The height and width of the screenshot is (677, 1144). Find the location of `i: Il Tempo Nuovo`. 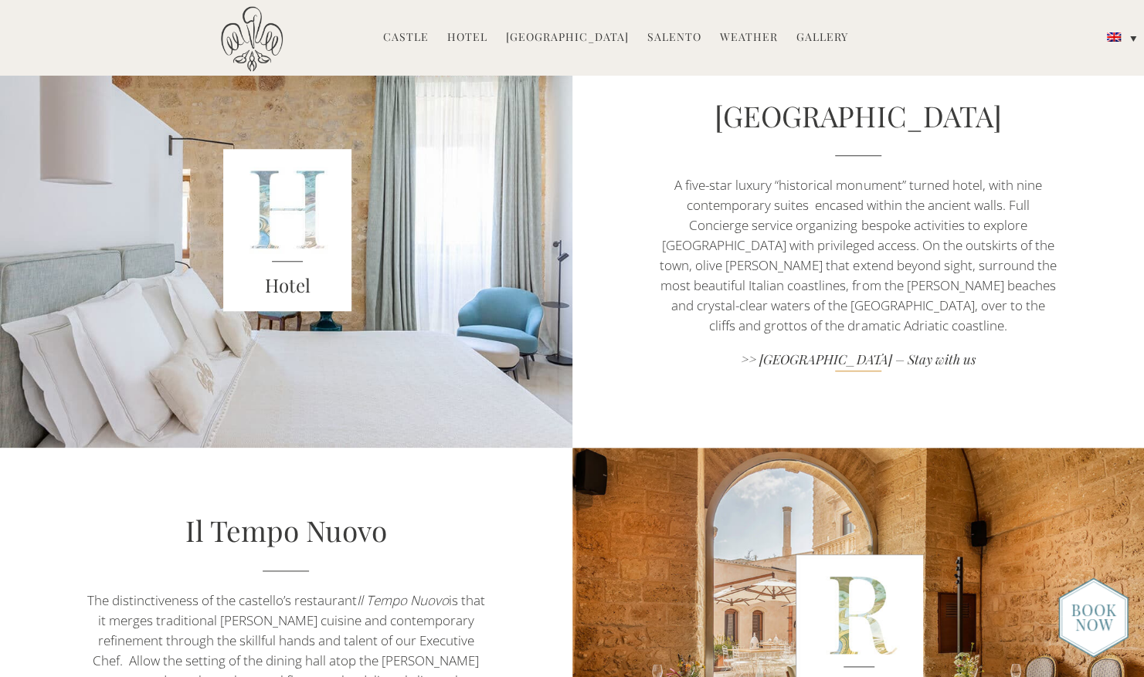

i: Il Tempo Nuovo is located at coordinates (402, 600).